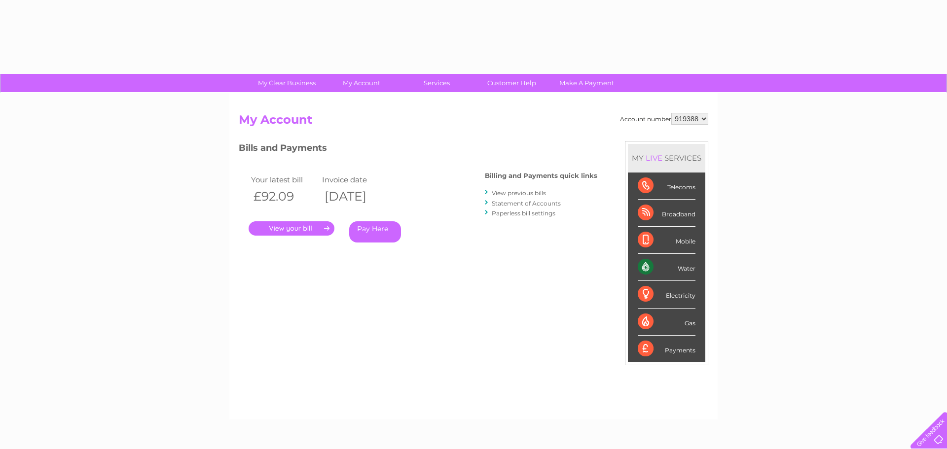 This screenshot has height=449, width=947. What do you see at coordinates (287, 83) in the screenshot?
I see `a: My Clear Business` at bounding box center [287, 83].